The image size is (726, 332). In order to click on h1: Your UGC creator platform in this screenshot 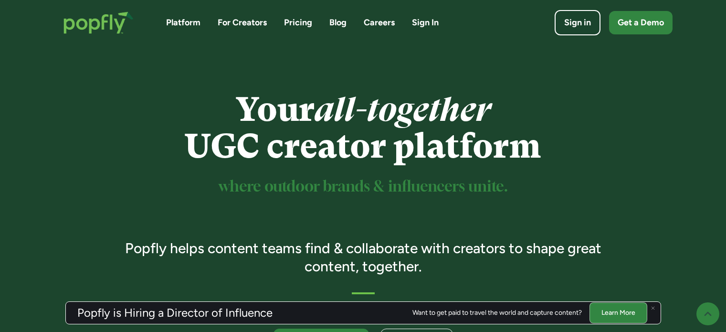, I will do `click(363, 128)`.